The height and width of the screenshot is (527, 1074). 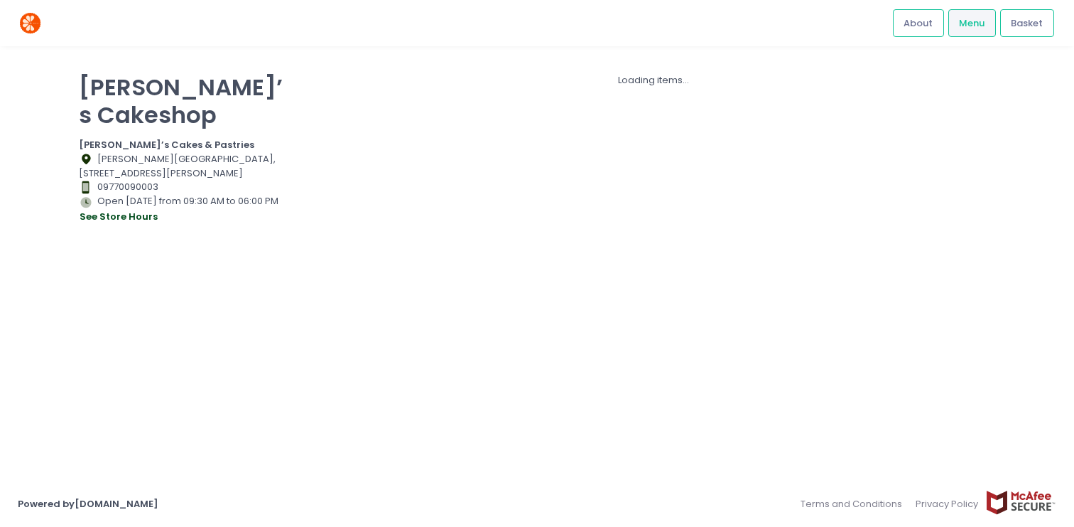 I want to click on span: Menu, so click(x=972, y=23).